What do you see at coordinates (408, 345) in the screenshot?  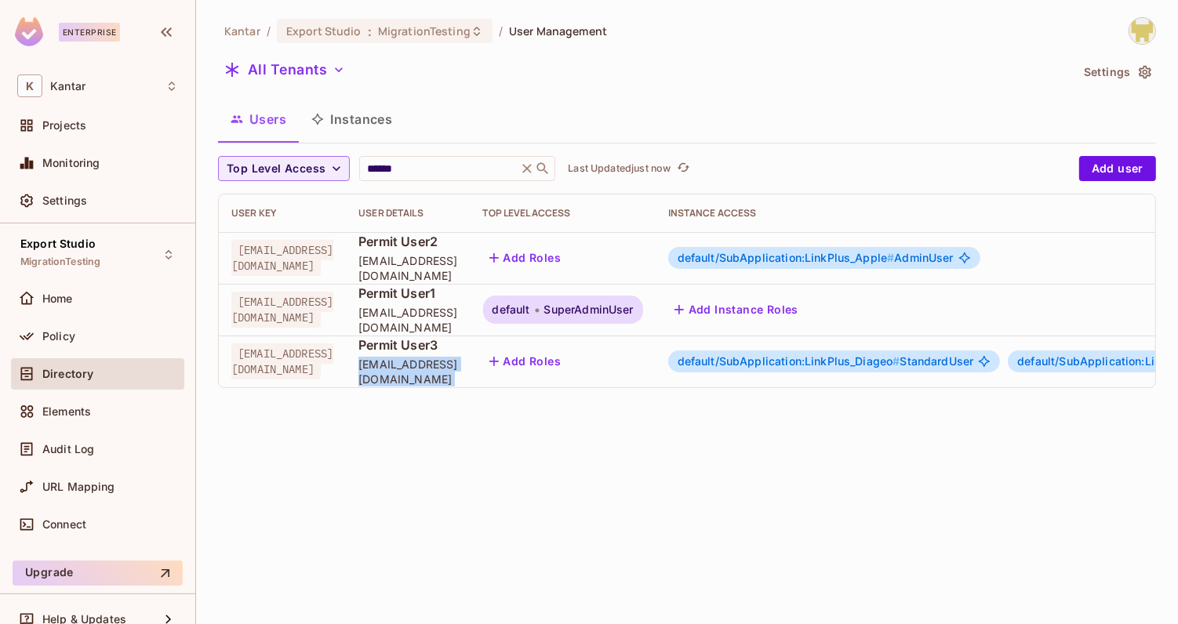 I see `span: Permit User3` at bounding box center [408, 345].